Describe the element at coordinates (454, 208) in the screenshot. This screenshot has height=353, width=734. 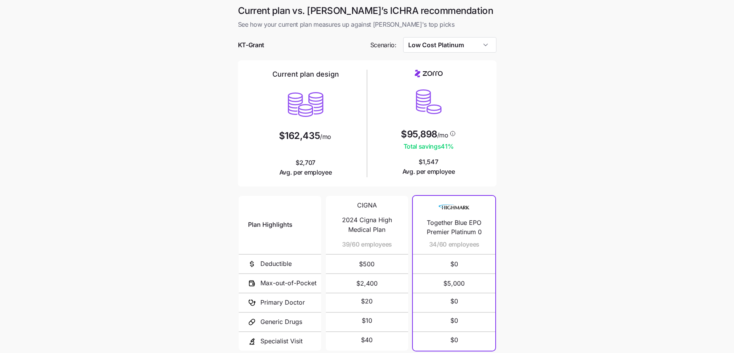
I see `img: Carrier` at that location.